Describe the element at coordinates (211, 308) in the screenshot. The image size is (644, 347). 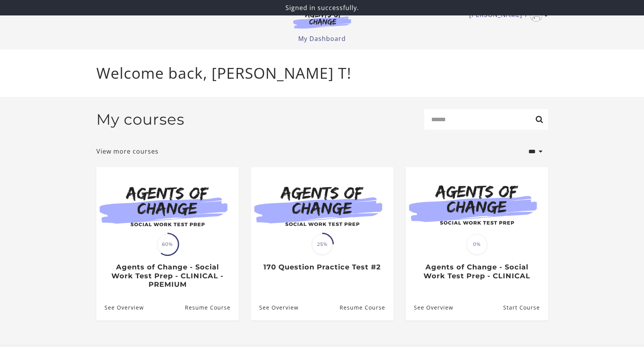
I see `a: Agents of Change - Social Work Test Prep - CLINICAL - PREMIUM: Resume Course` at that location.